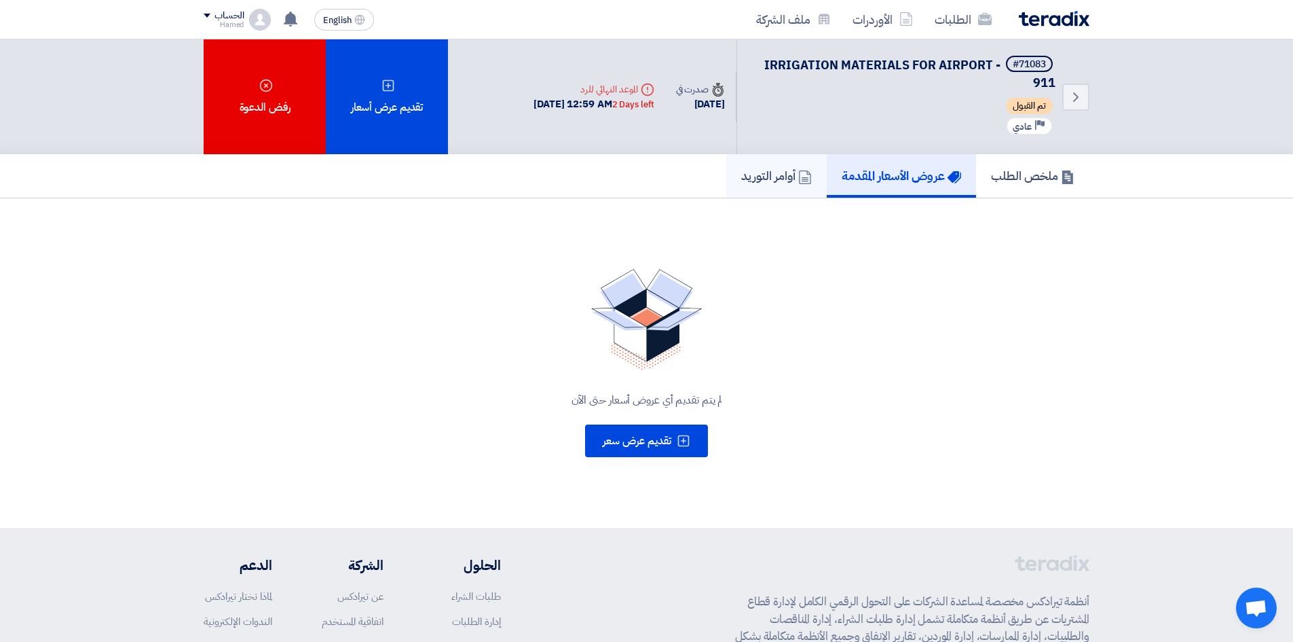  I want to click on a: طلبات الشراء, so click(476, 596).